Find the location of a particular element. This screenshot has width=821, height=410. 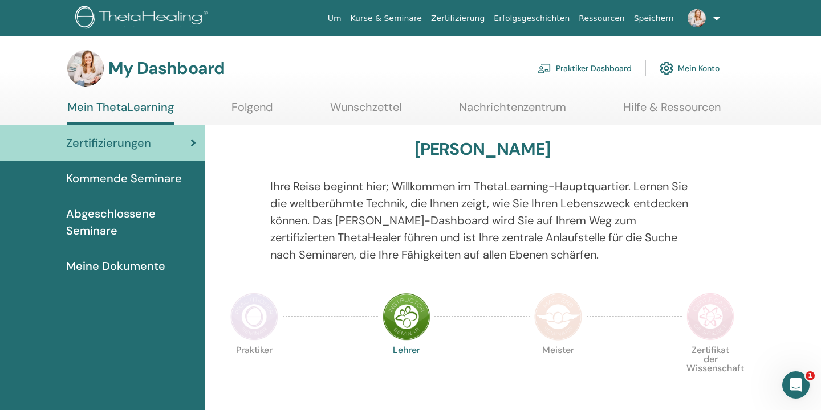

p: Praktiker is located at coordinates (254, 370).